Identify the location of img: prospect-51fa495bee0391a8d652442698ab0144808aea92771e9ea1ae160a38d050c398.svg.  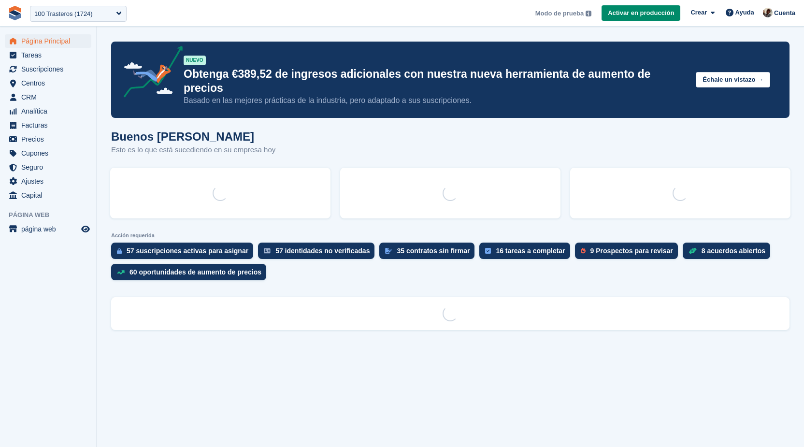
(583, 251).